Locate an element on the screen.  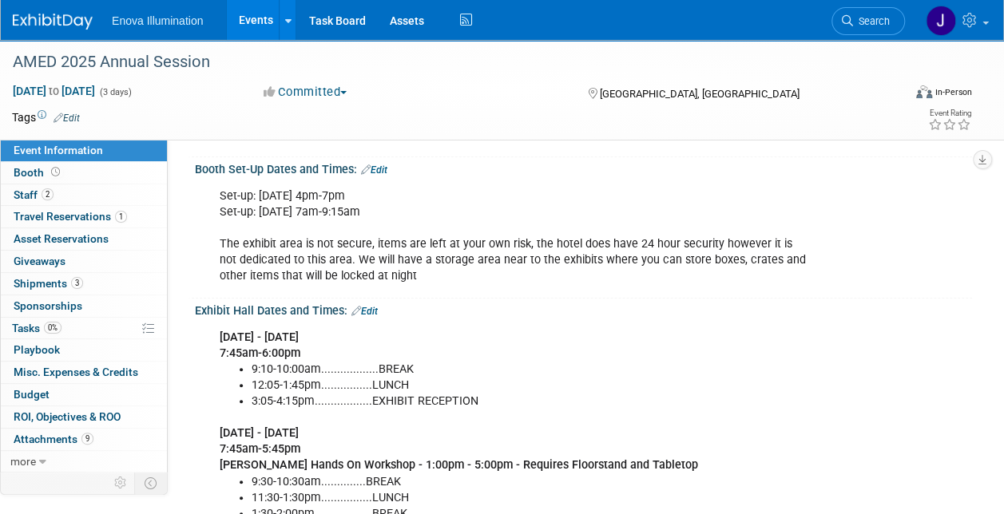
td: Personalize Event Tab Strip is located at coordinates (121, 483).